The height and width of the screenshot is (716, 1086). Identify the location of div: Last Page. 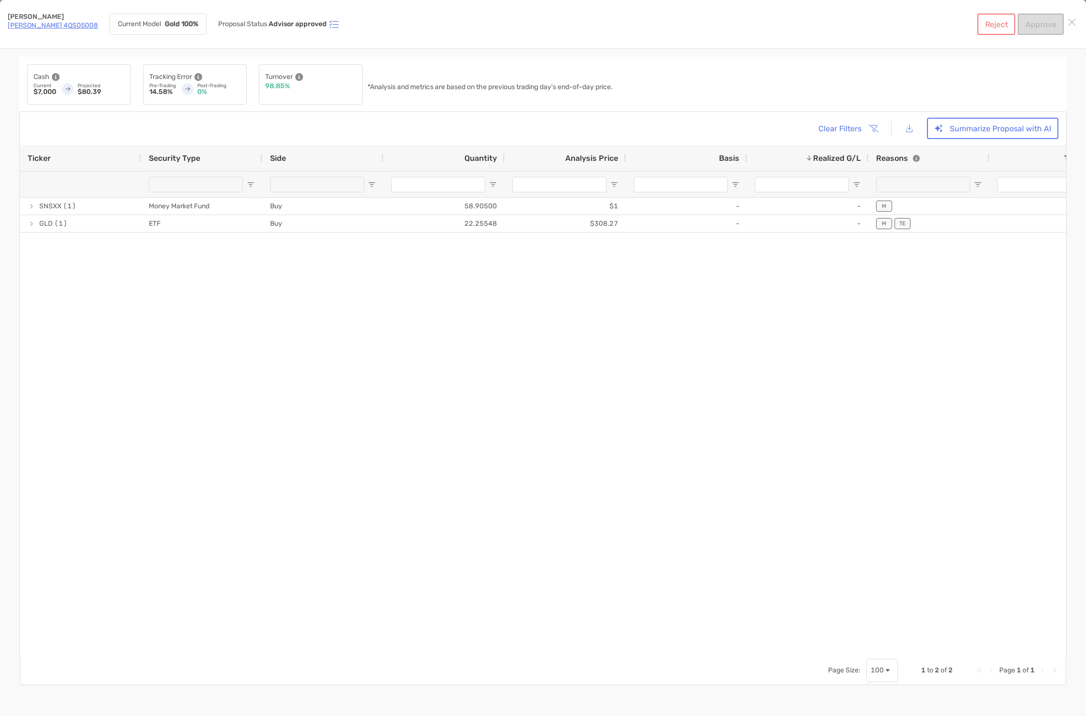
(1054, 671).